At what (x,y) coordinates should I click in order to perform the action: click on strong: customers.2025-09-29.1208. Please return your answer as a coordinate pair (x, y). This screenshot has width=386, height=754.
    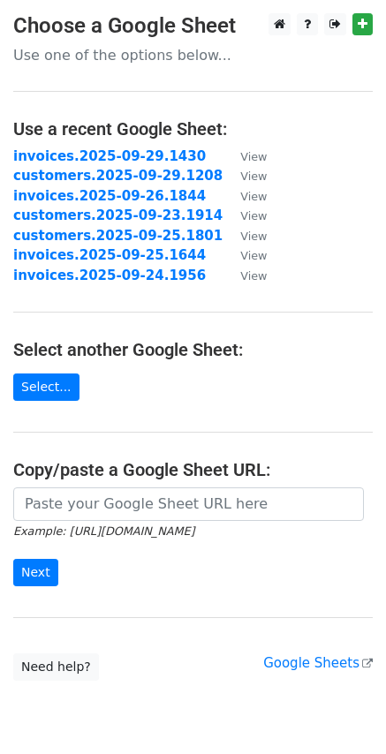
    Looking at the image, I should click on (117, 176).